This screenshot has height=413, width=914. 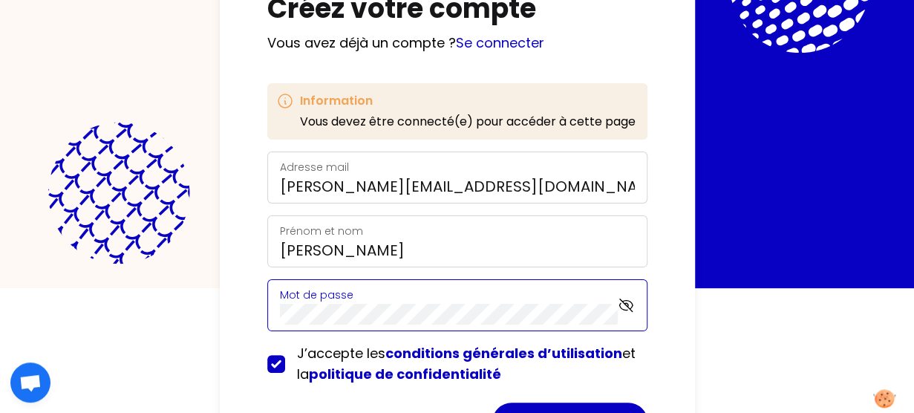 I want to click on p: Vous avez déjà un compte ?, so click(x=458, y=43).